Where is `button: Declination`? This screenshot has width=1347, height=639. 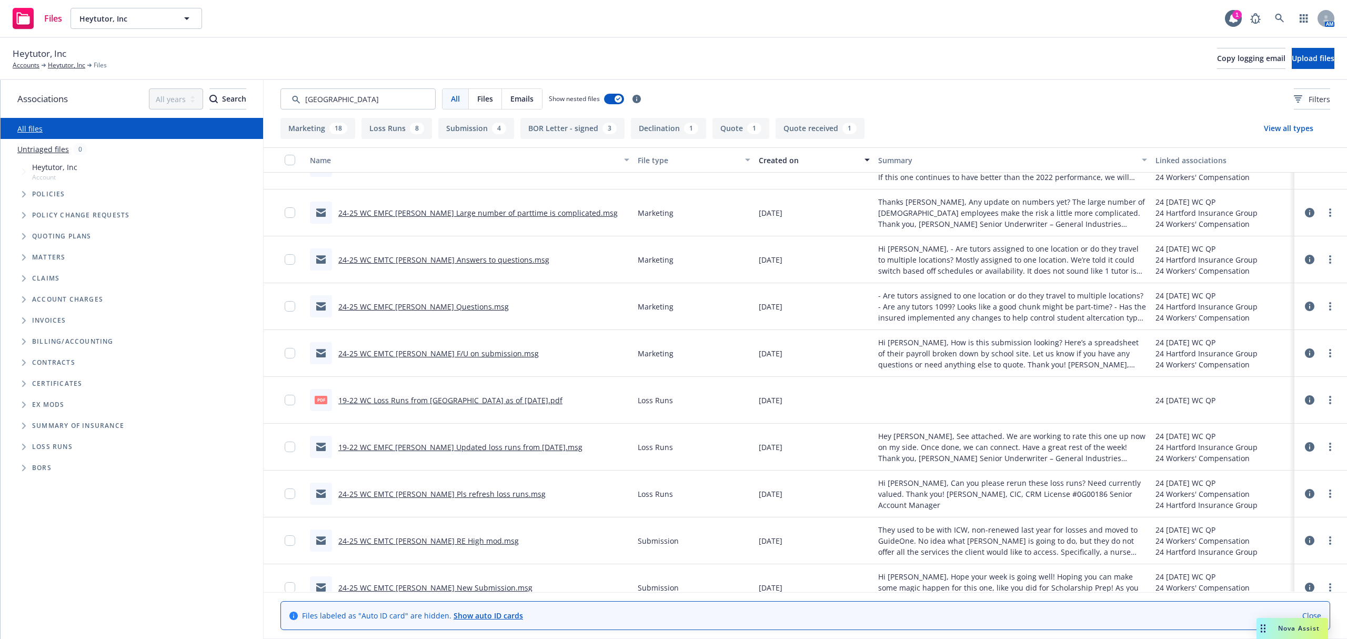
button: Declination is located at coordinates (668, 128).